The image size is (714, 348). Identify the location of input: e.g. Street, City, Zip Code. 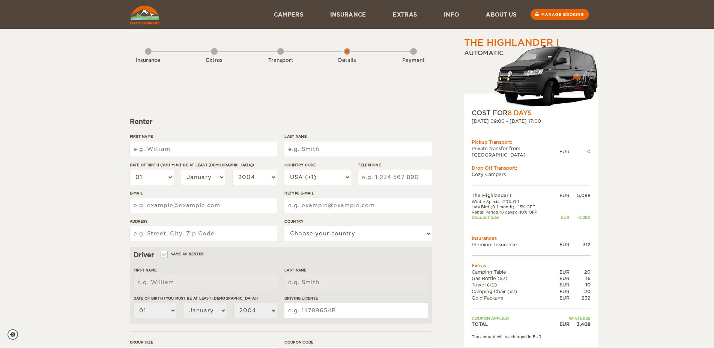
(203, 233).